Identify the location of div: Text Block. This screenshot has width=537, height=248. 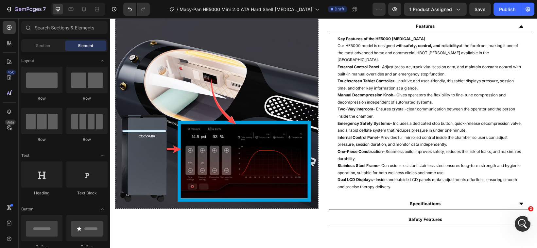
(87, 193).